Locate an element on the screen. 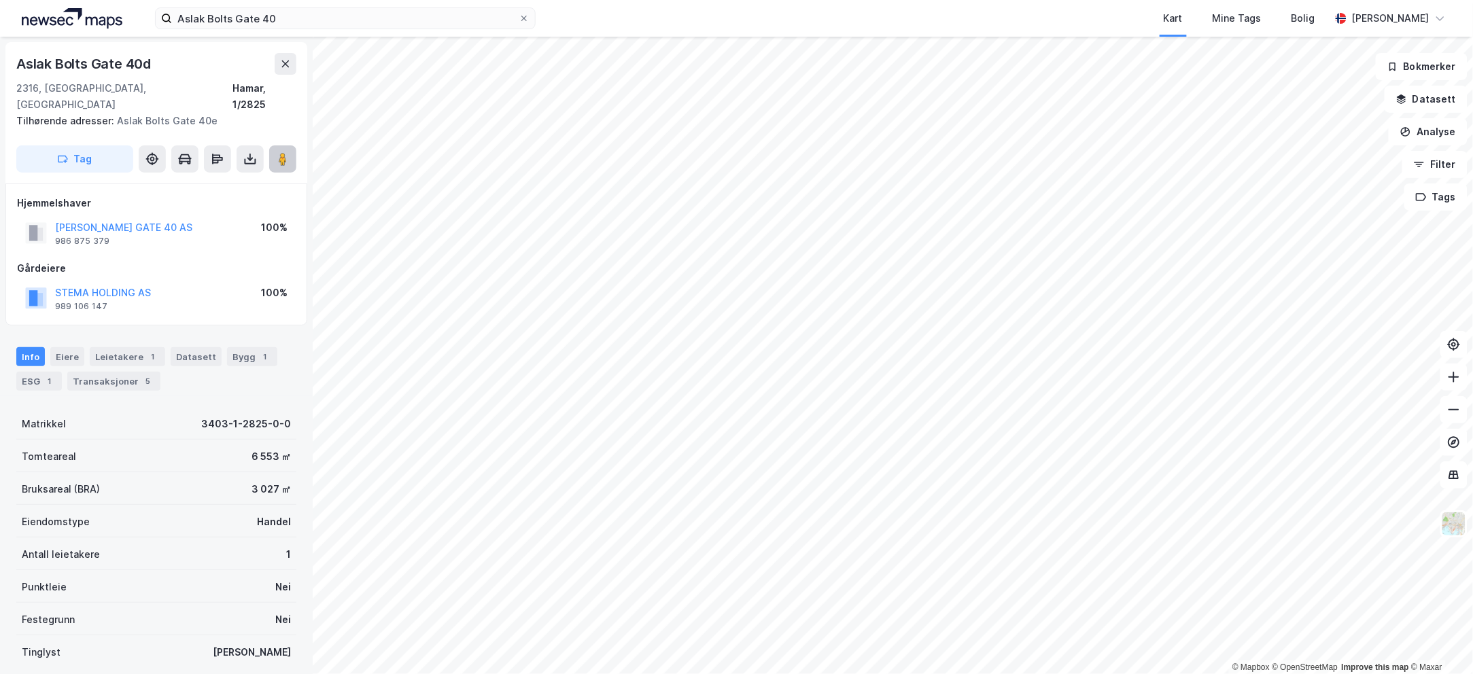 This screenshot has height=674, width=1473. div: Handel is located at coordinates (274, 522).